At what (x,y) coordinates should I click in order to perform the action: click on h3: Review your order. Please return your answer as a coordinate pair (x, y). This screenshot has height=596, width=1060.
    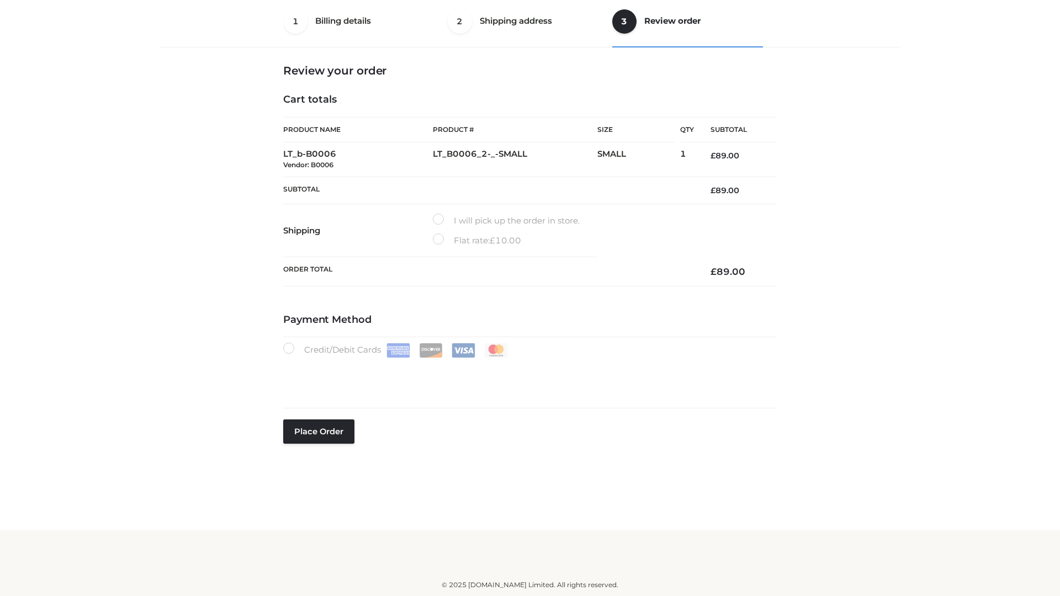
    Looking at the image, I should click on (530, 71).